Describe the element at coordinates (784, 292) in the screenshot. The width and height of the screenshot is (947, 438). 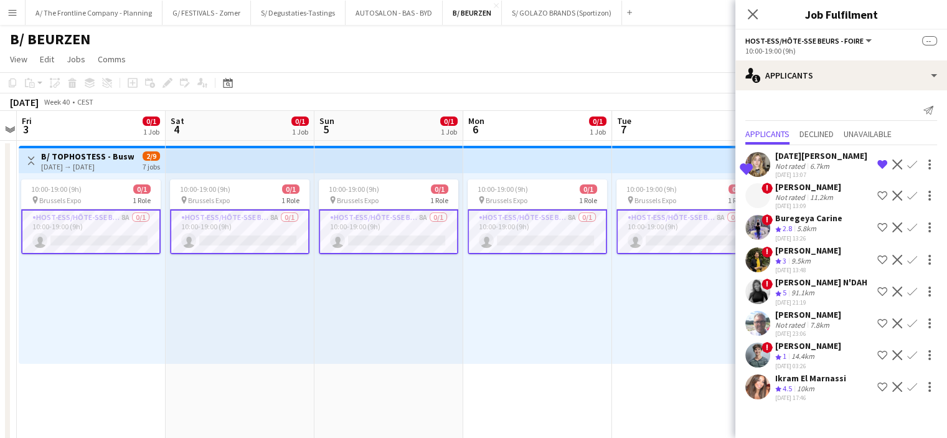
I see `span: 5` at that location.